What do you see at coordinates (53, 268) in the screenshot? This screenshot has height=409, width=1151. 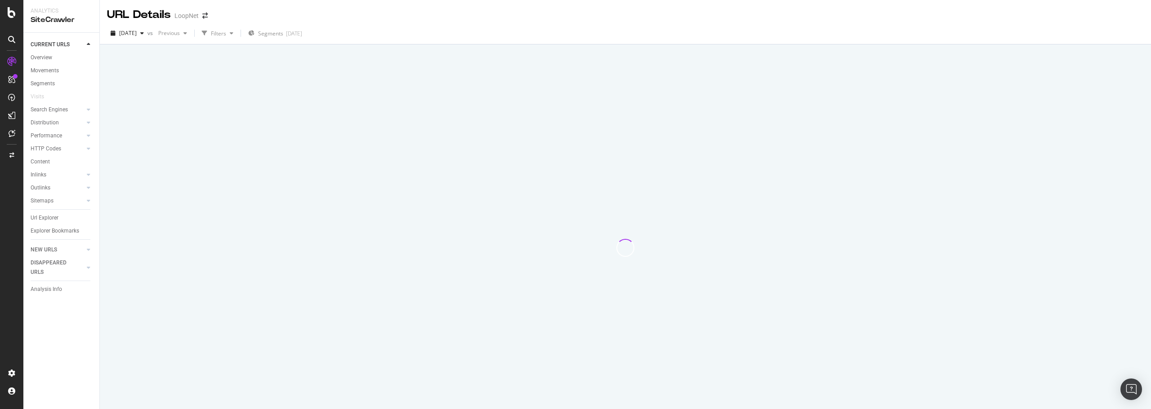 I see `div: DISAPPEARED URLS` at bounding box center [53, 268].